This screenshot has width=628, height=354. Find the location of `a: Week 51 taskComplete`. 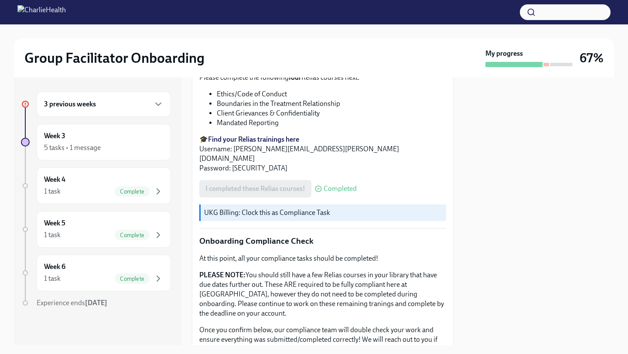

a: Week 51 taskComplete is located at coordinates (96, 229).